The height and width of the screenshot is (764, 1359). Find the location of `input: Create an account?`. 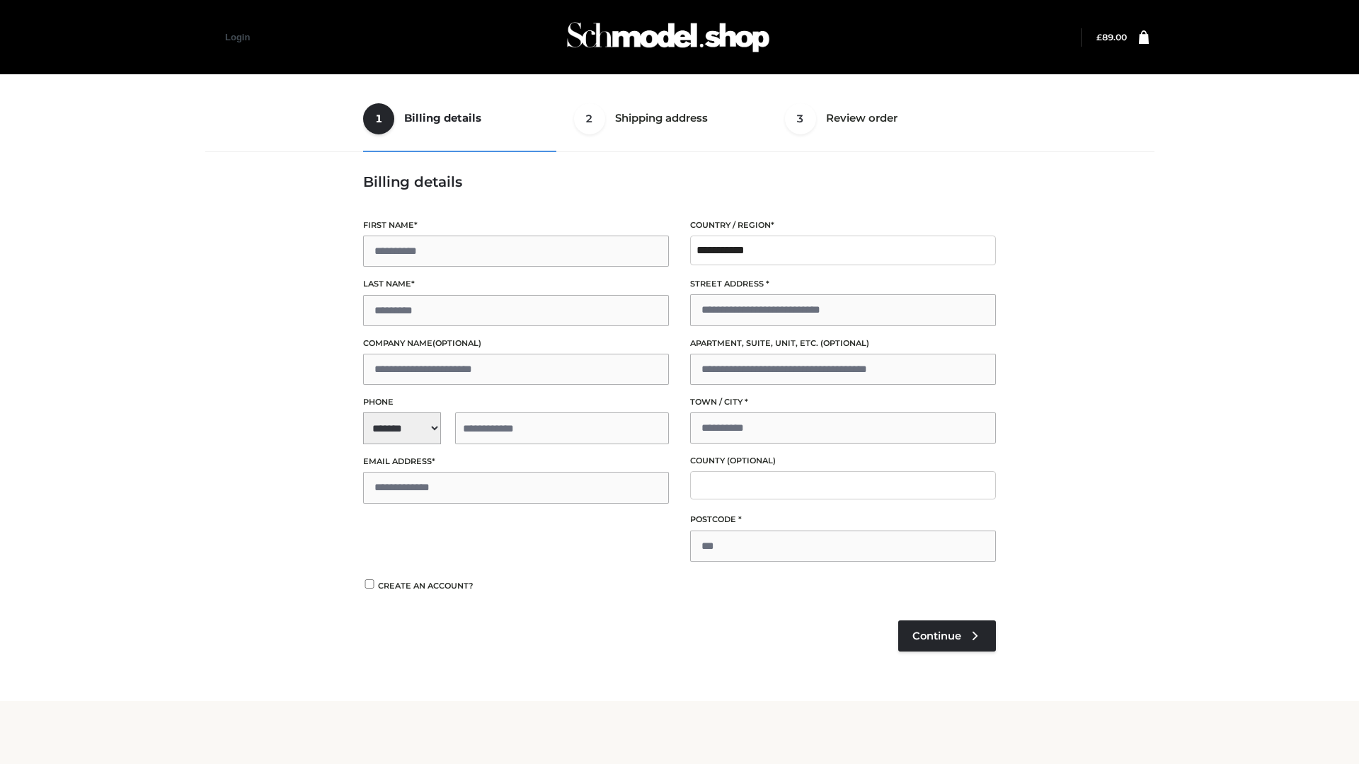

input: Create an account? is located at coordinates (369, 584).